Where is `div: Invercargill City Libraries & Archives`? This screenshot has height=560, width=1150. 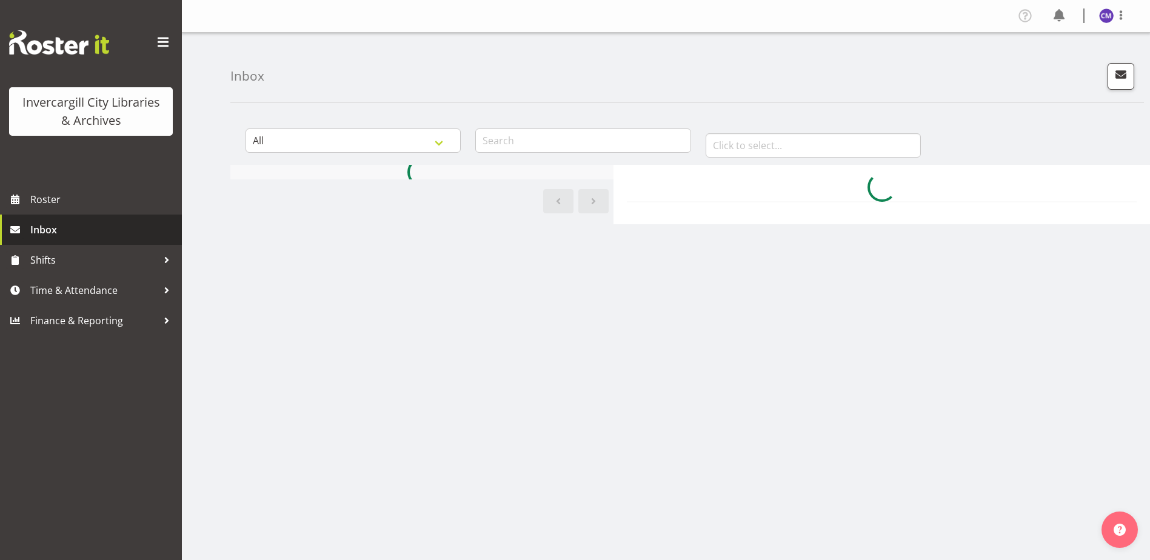 div: Invercargill City Libraries & Archives is located at coordinates (91, 112).